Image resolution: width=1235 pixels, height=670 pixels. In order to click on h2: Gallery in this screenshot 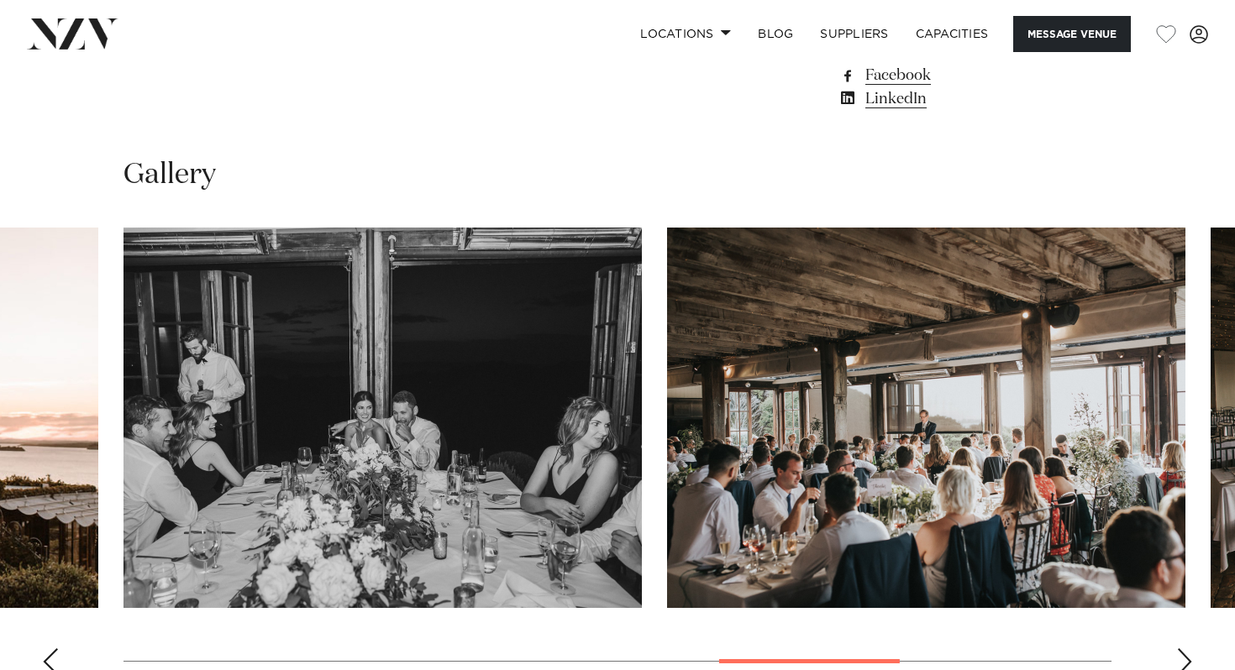, I will do `click(170, 175)`.